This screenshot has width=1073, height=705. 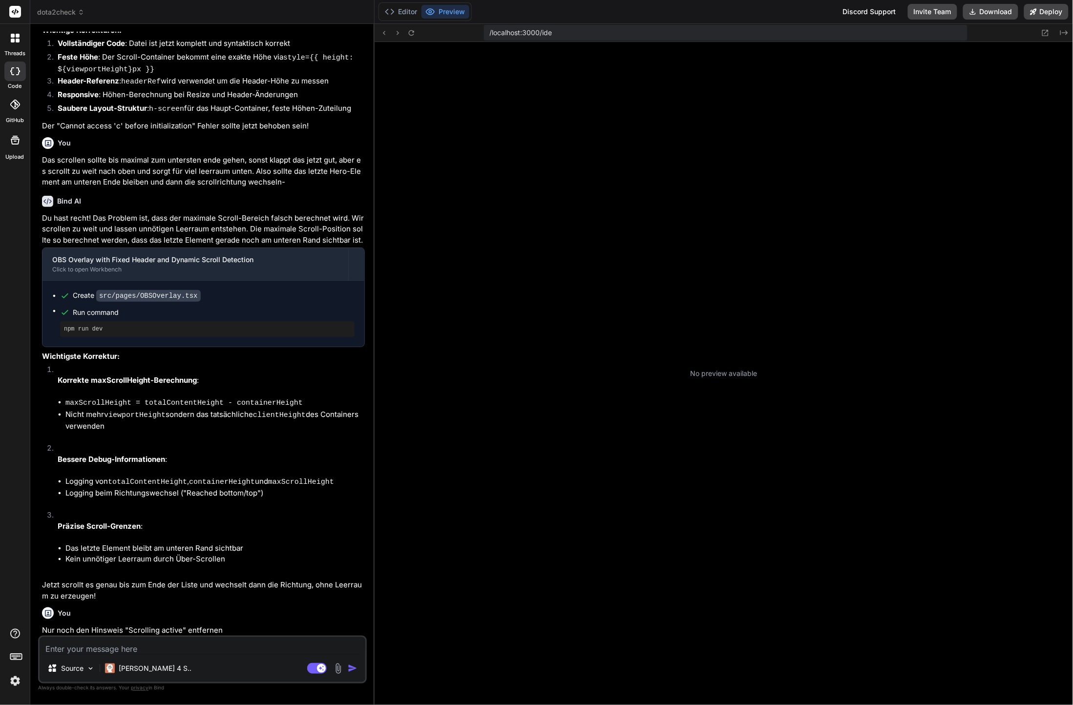 I want to click on code: clientHeight, so click(x=279, y=415).